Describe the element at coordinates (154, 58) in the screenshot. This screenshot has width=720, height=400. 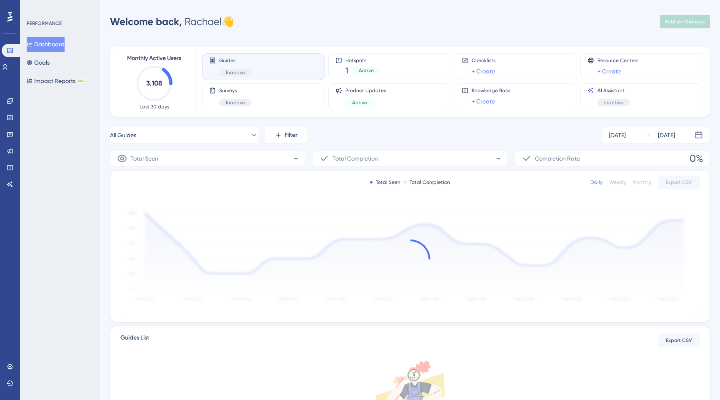
I see `span: Monthly Active Users` at that location.